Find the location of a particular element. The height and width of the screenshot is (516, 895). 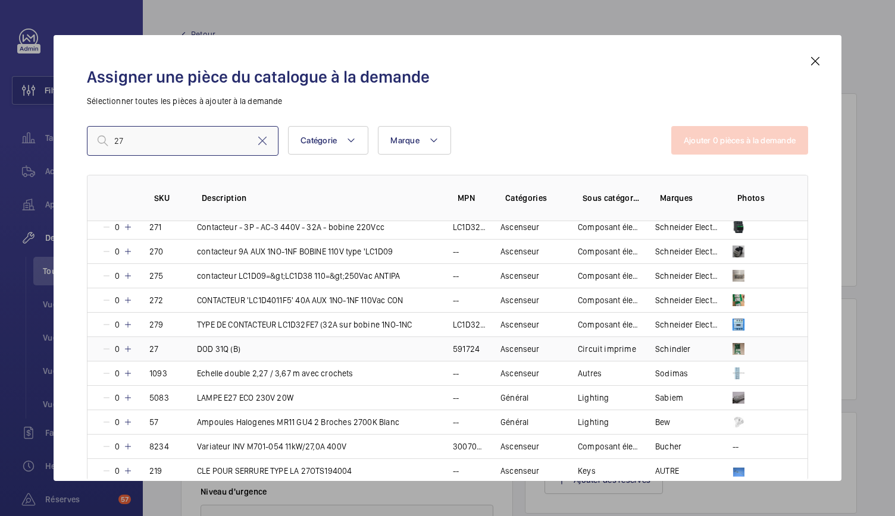

p: LAMPE E27 ECO 230V 20W is located at coordinates (245, 398).